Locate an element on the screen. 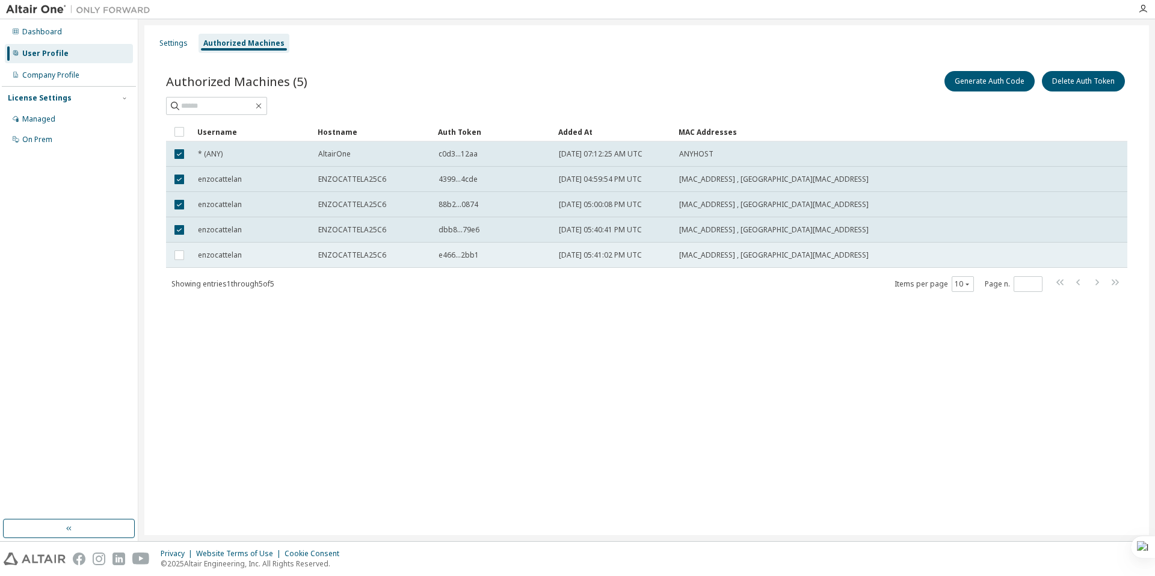 Image resolution: width=1155 pixels, height=576 pixels. button: 10 is located at coordinates (963, 284).